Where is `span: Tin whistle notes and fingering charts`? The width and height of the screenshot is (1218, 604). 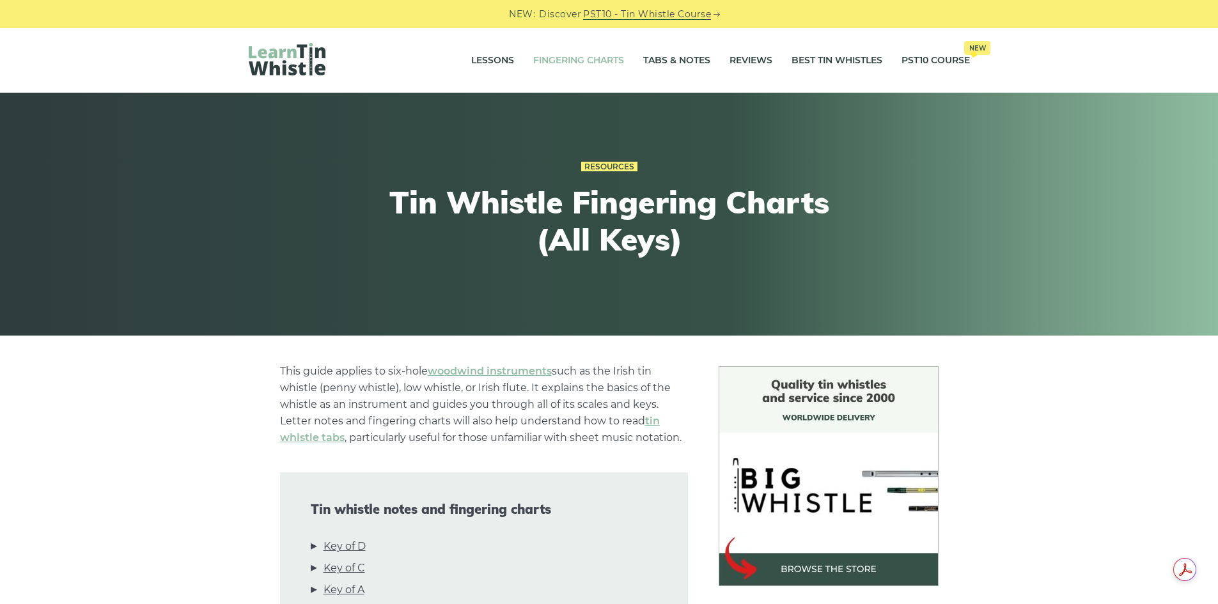
span: Tin whistle notes and fingering charts is located at coordinates (484, 510).